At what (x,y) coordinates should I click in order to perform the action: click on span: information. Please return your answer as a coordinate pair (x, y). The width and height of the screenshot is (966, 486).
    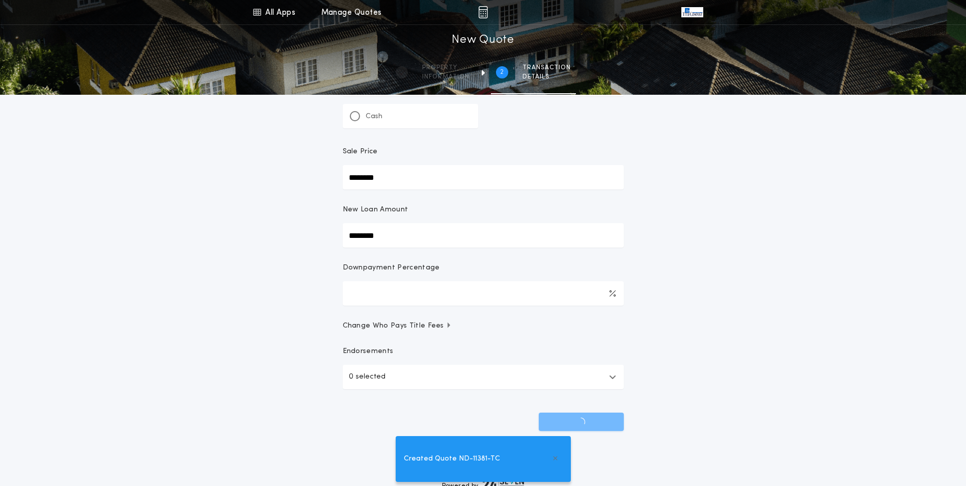
    Looking at the image, I should click on (445, 77).